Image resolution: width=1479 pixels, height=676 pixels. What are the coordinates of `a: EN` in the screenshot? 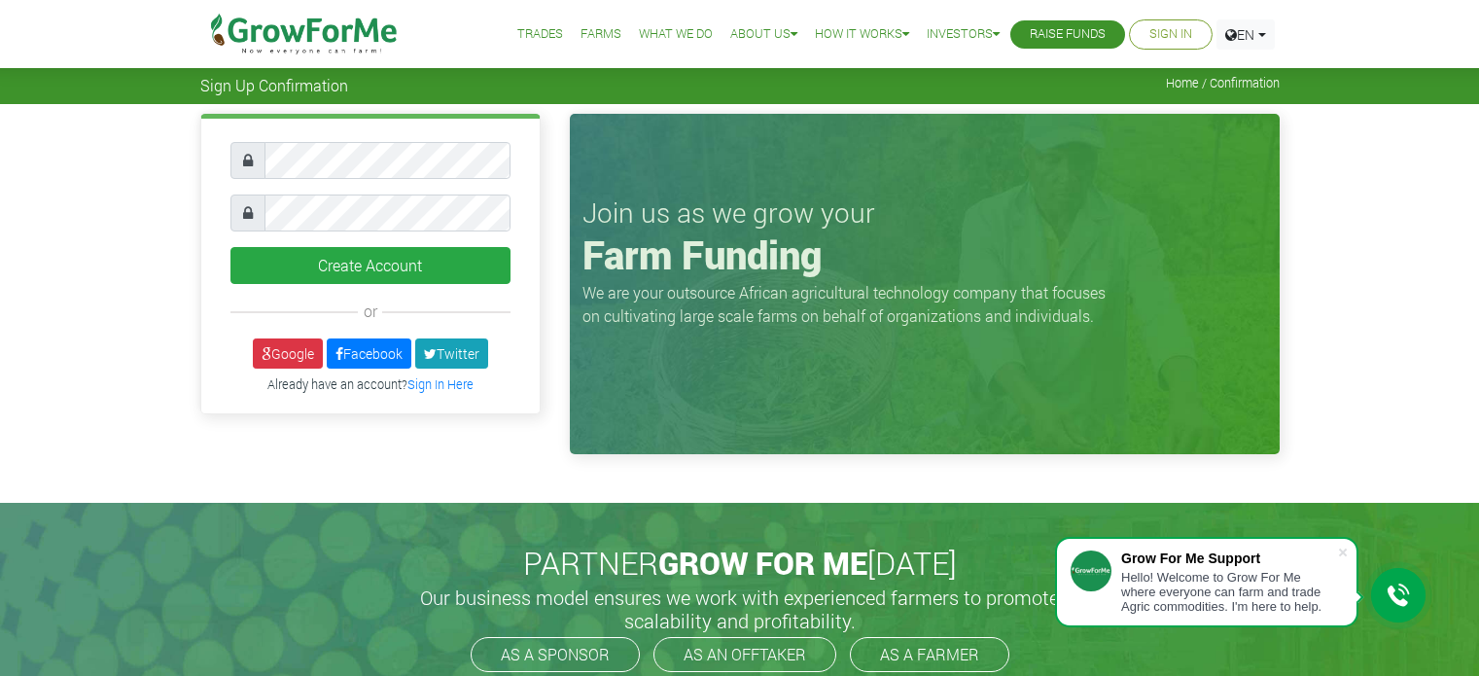 It's located at (1245, 34).